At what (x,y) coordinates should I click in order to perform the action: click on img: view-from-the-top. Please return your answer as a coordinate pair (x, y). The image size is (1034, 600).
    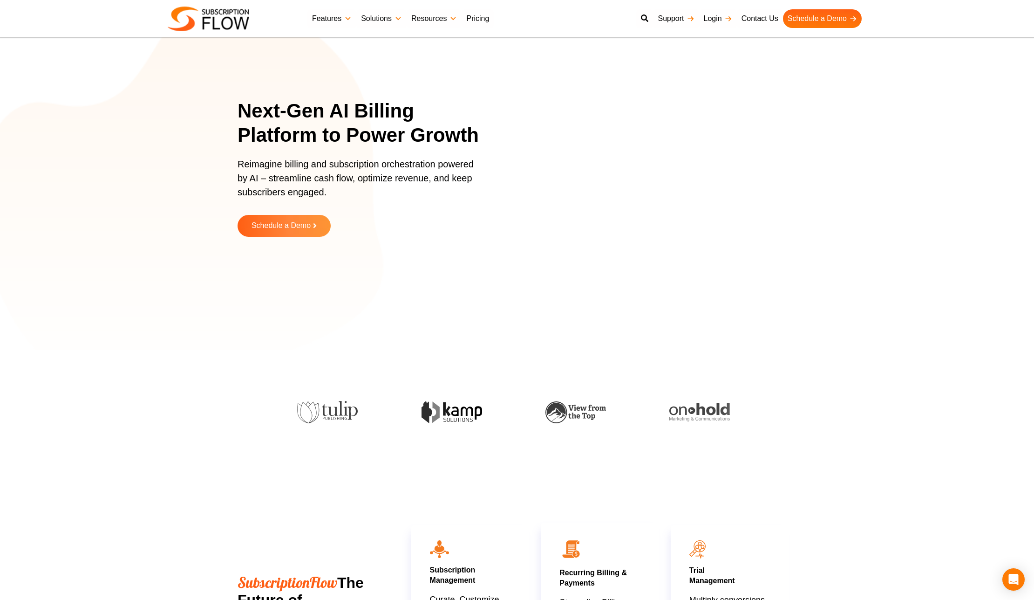
    Looking at the image, I should click on (575, 412).